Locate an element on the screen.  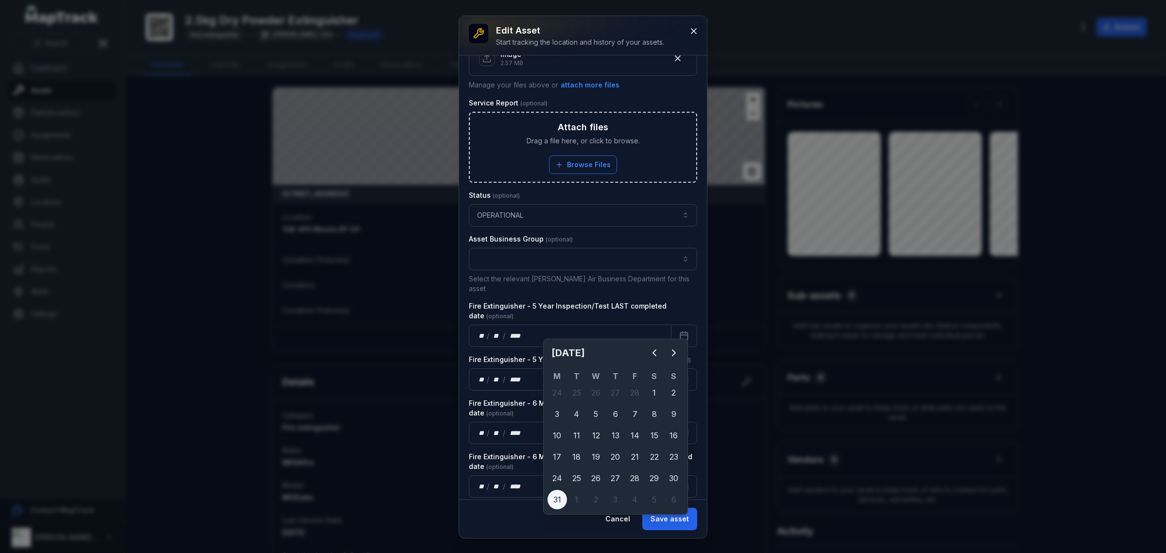
p: Manage your files above or is located at coordinates (583, 85).